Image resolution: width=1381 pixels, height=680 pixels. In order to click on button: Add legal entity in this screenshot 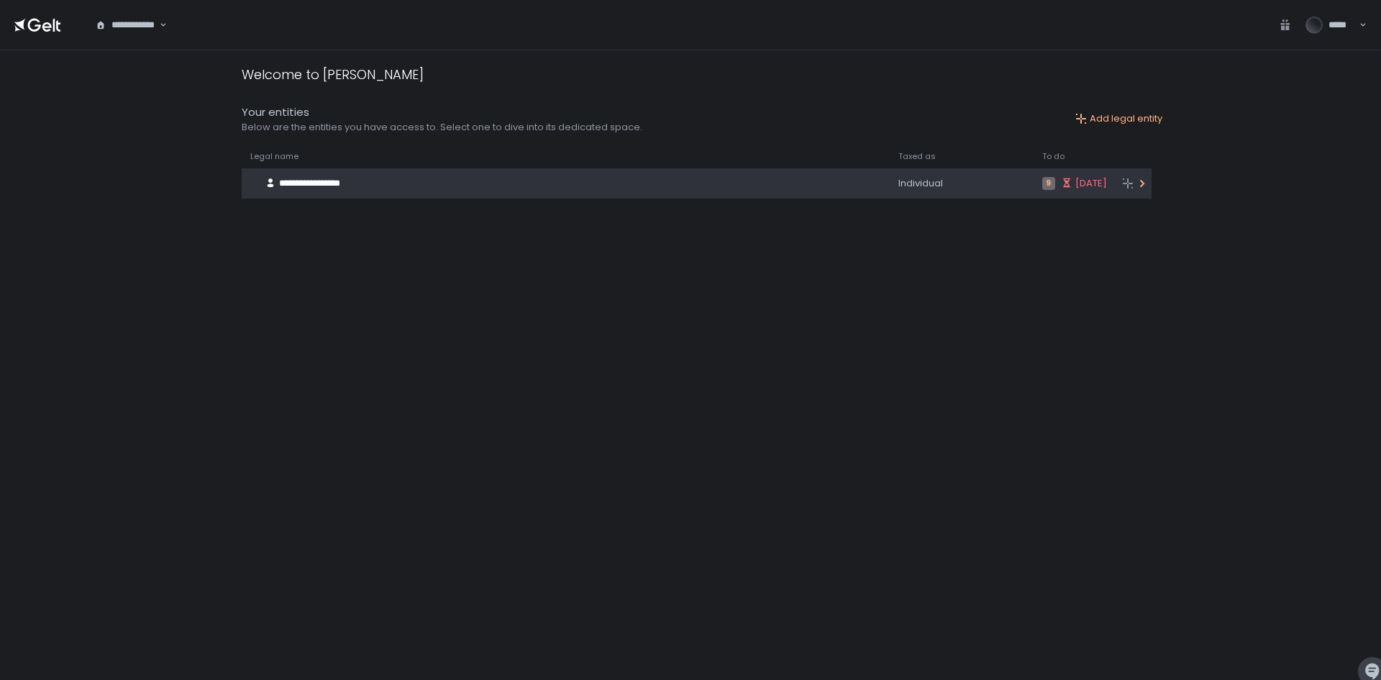, I will do `click(1119, 119)`.